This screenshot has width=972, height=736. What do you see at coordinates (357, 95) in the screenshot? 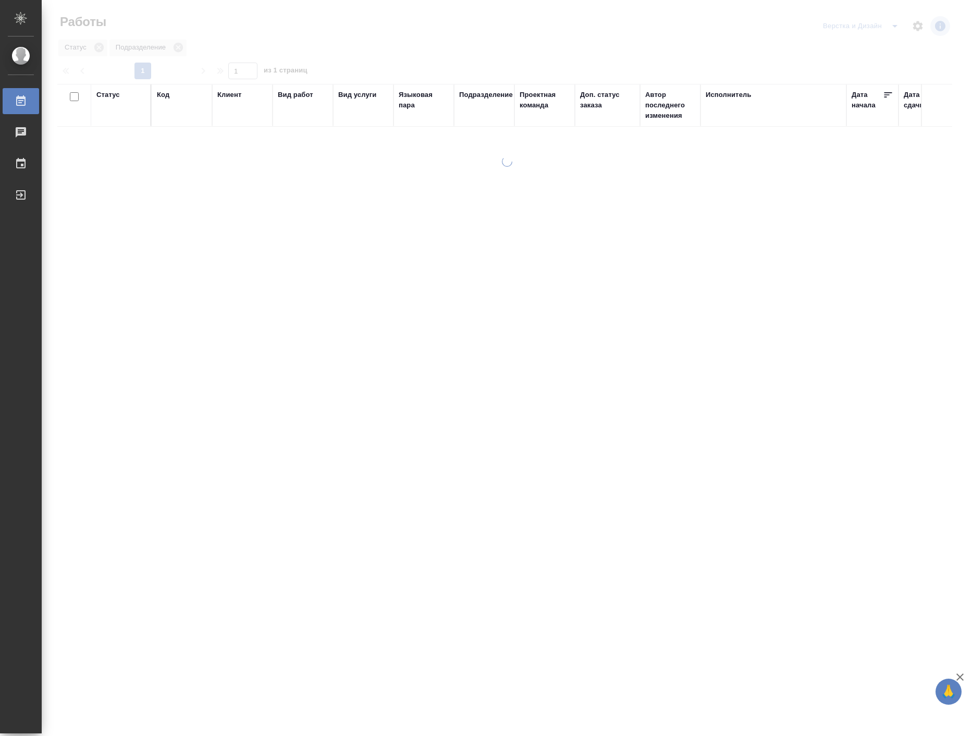
I see `div: Вид услуги` at bounding box center [357, 95].